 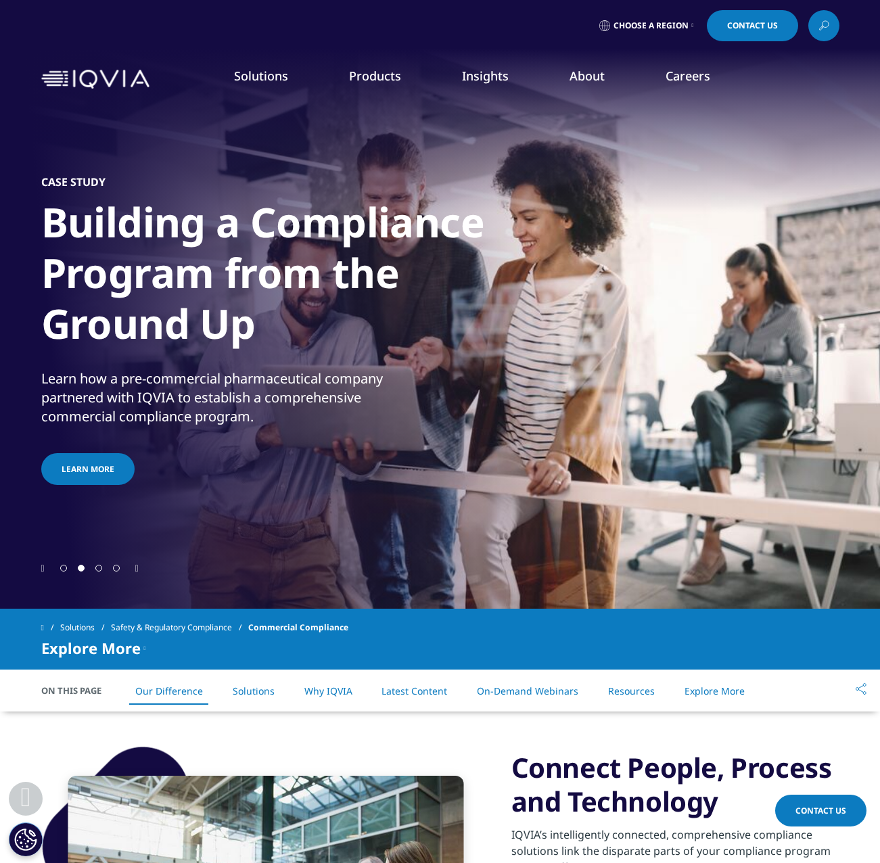 I want to click on span: Learn more, so click(x=88, y=469).